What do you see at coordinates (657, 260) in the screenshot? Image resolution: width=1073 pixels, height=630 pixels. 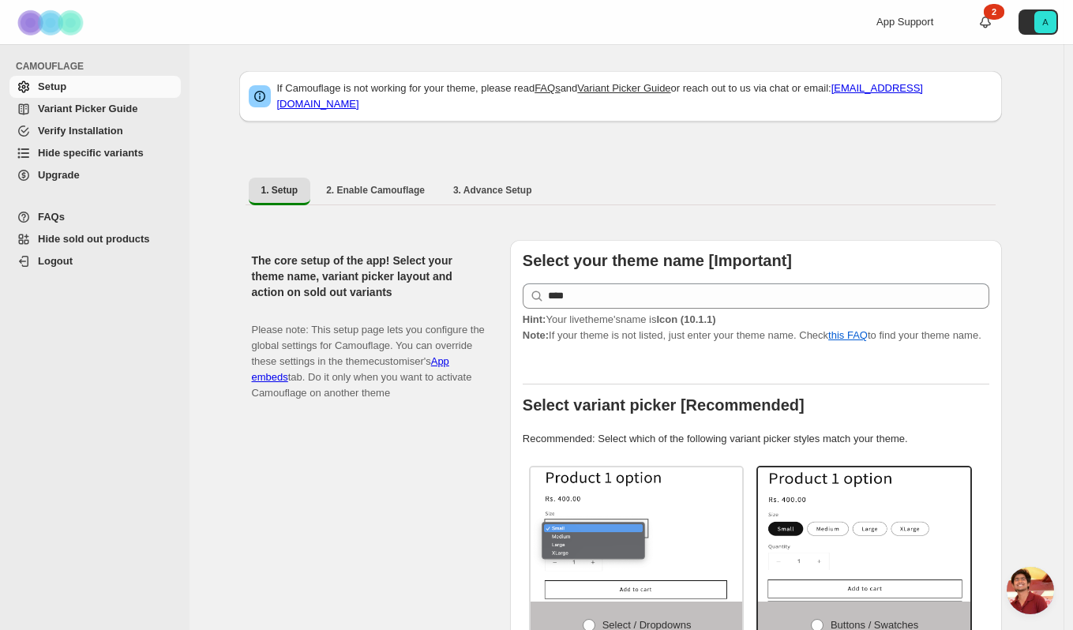 I see `b: Select your theme name [Important]` at bounding box center [657, 260].